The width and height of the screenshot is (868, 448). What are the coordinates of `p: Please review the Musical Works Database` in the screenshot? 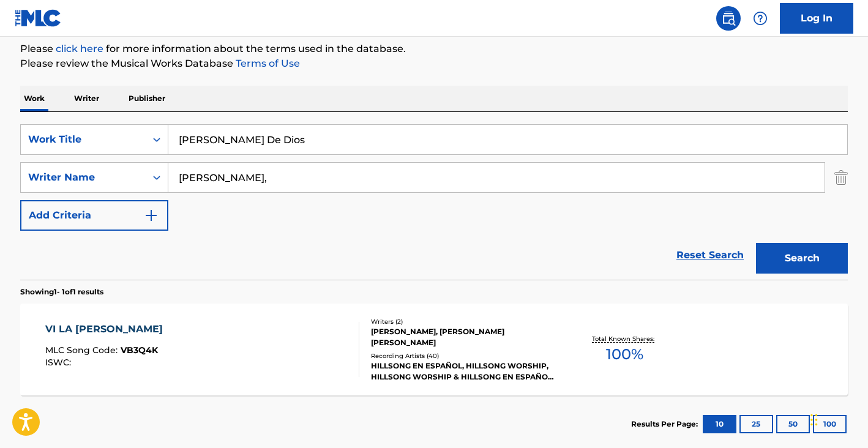 It's located at (434, 64).